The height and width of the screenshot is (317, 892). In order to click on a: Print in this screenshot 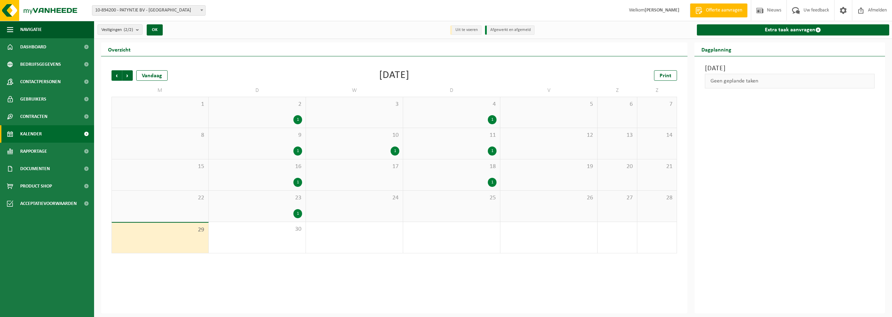, I will do `click(666, 76)`.